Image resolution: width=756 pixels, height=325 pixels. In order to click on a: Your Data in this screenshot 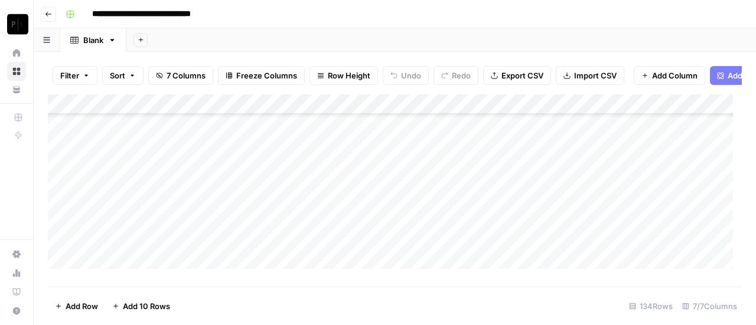, I will do `click(17, 90)`.